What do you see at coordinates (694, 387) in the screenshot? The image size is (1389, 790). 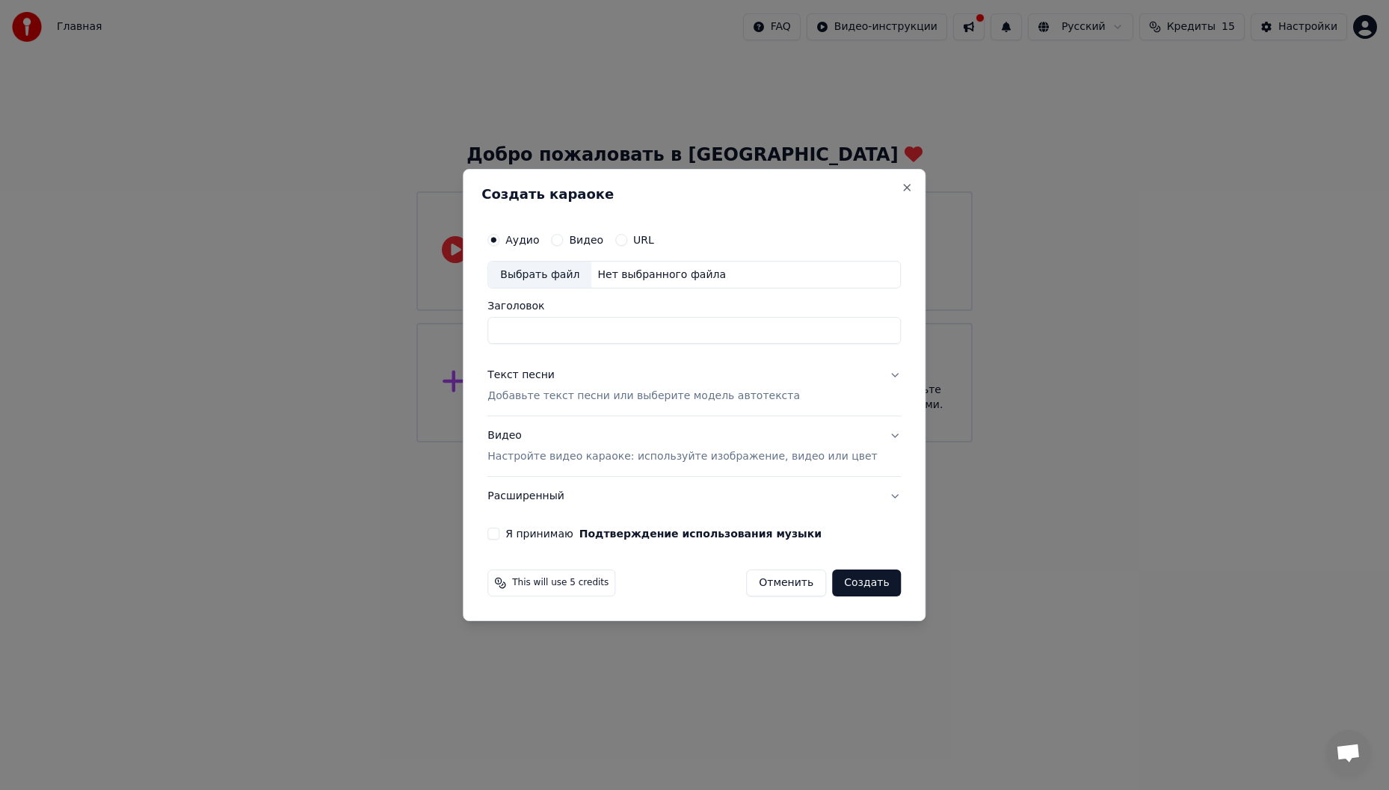 I see `button: Текст песниДобавьте текст песни или выберите модель автотекста` at bounding box center [694, 387].